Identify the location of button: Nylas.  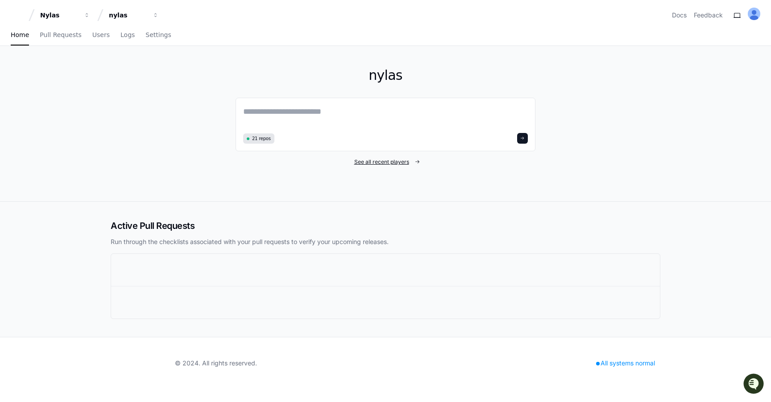
(65, 15).